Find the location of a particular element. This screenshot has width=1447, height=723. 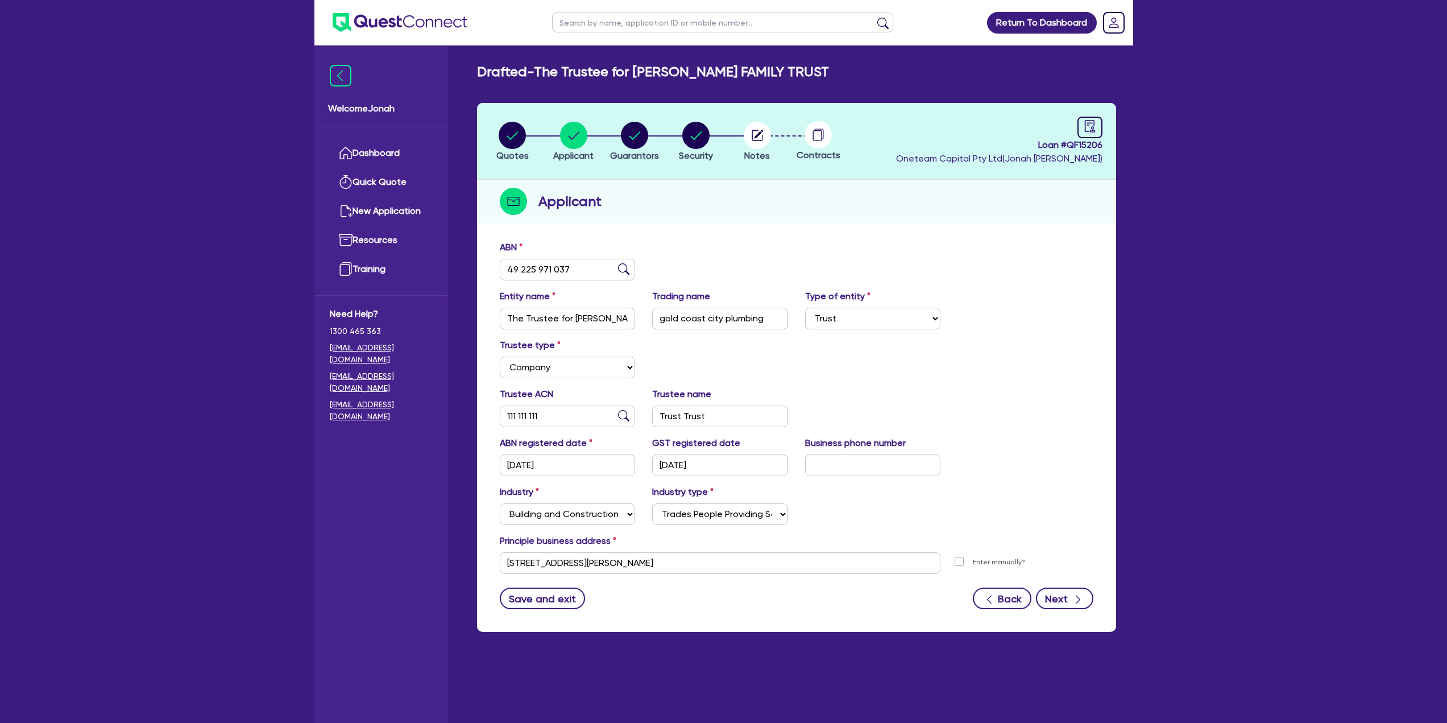

a: audit is located at coordinates (1090, 127).